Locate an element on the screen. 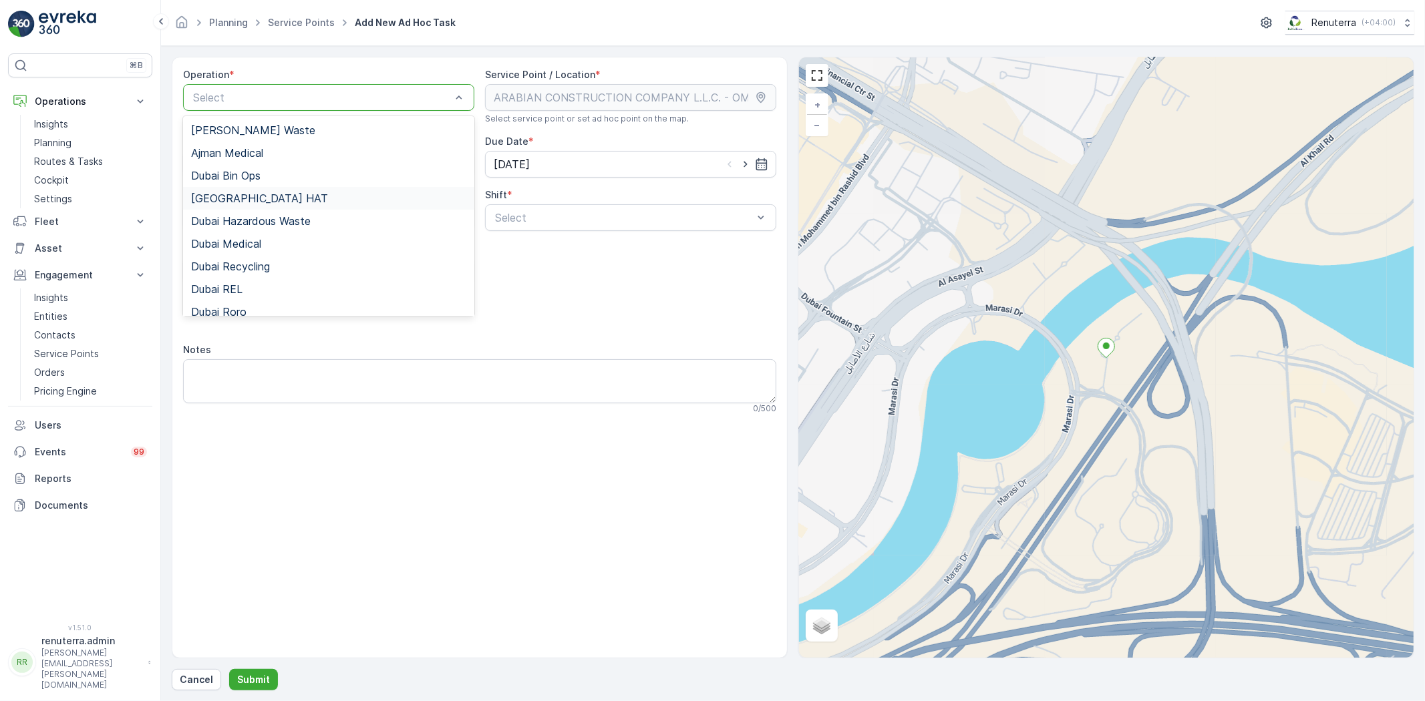 The height and width of the screenshot is (701, 1425). a: Homepage is located at coordinates (182, 25).